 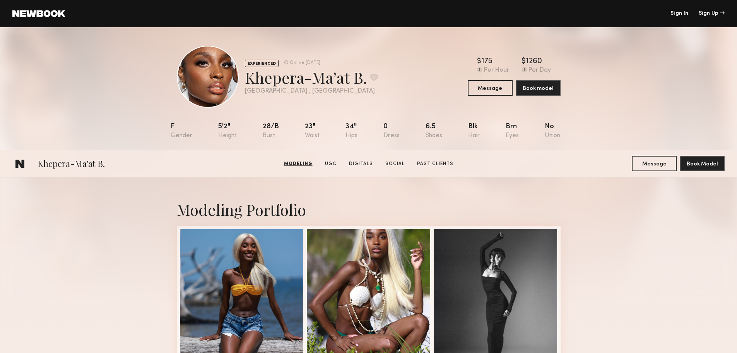 I want to click on button: Book model, so click(x=538, y=88).